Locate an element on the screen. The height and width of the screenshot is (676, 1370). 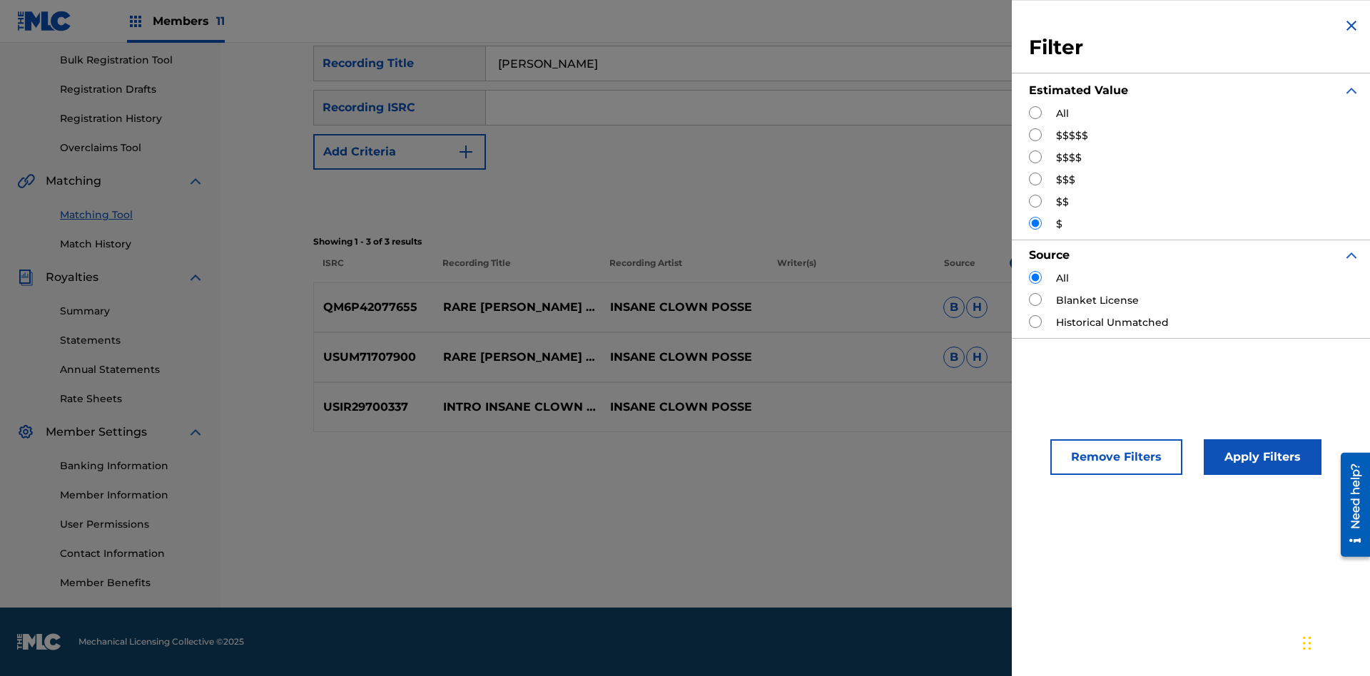
div: Chat Widget is located at coordinates (1334, 642).